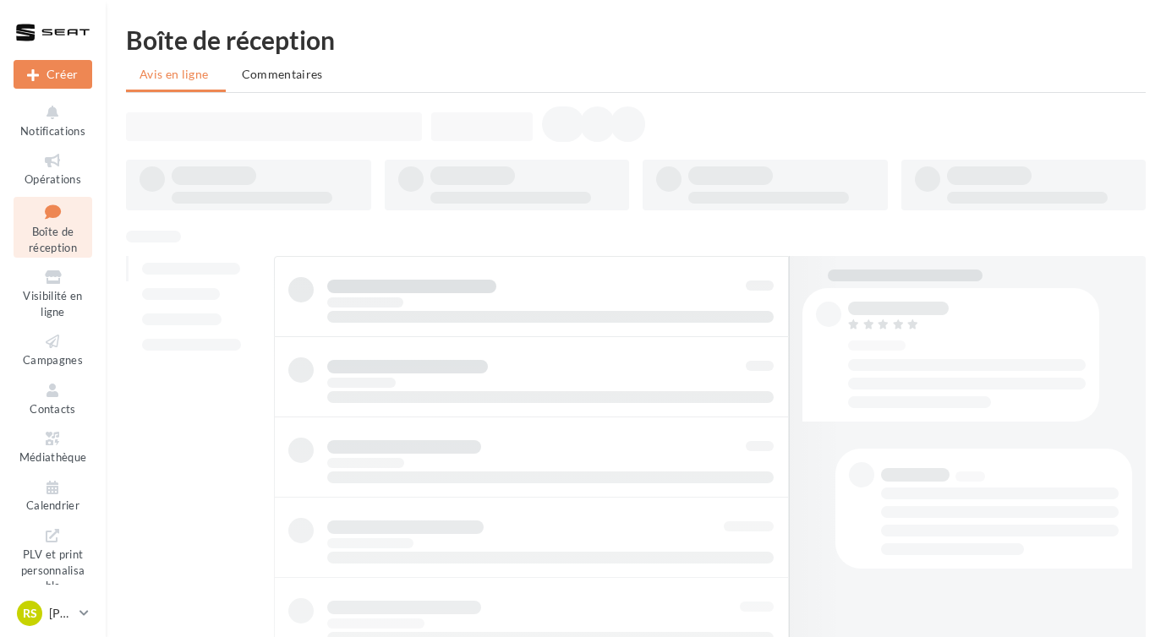 This screenshot has width=1166, height=637. I want to click on a: Boîte de réception, so click(52, 227).